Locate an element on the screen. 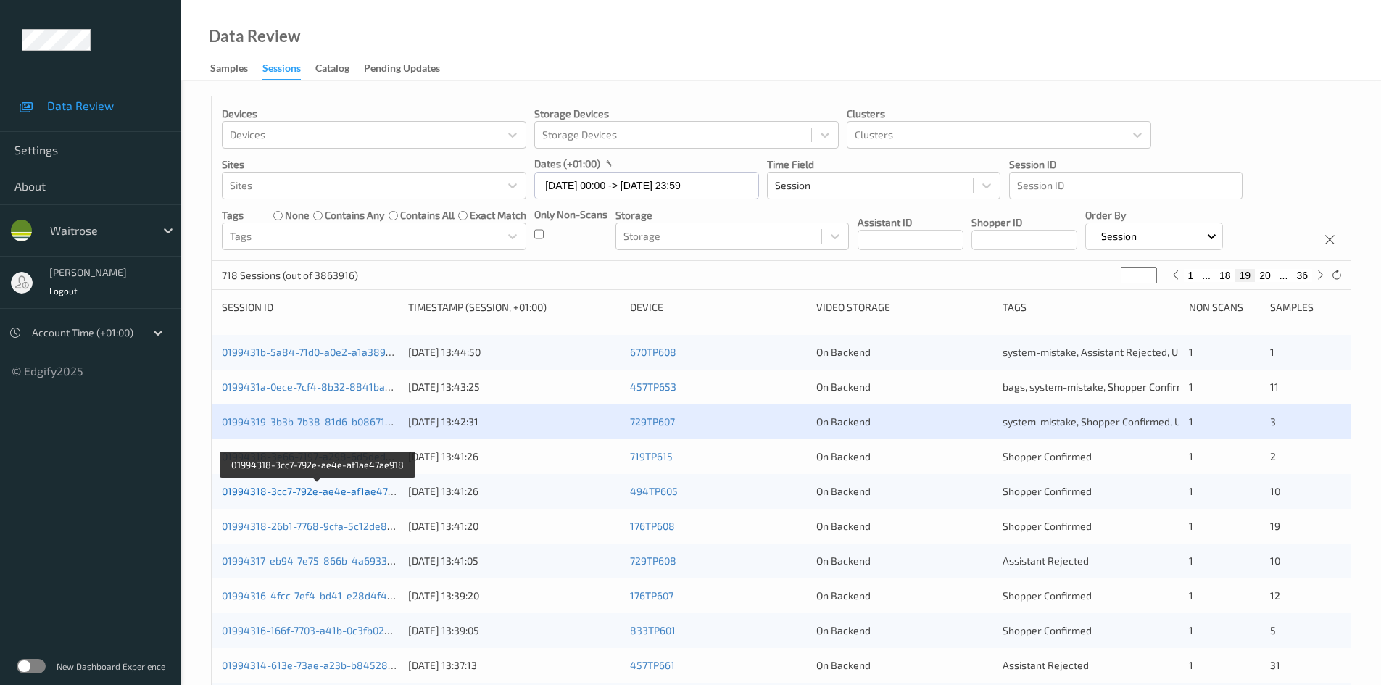  button: 19 is located at coordinates (1246, 276).